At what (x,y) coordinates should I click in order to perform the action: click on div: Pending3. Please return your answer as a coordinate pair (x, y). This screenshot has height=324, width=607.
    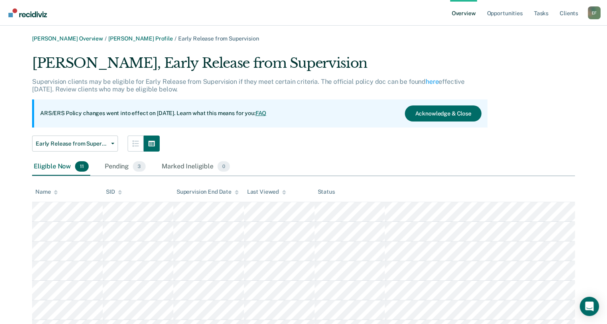
    Looking at the image, I should click on (125, 167).